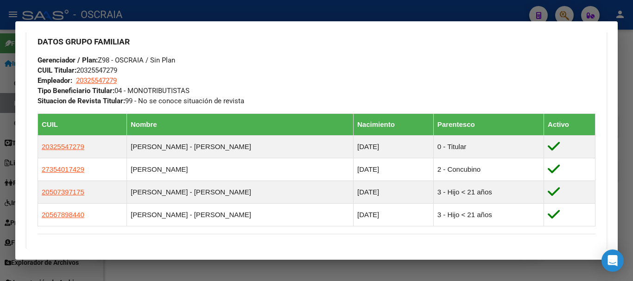 The height and width of the screenshot is (281, 633). I want to click on strong: Empleador:, so click(55, 81).